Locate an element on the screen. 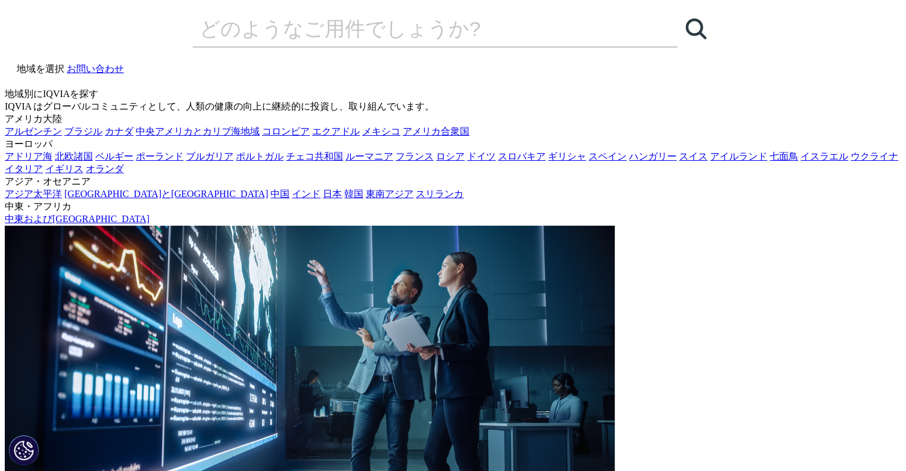 This screenshot has height=471, width=906. font: アルゼンチン is located at coordinates (33, 131).